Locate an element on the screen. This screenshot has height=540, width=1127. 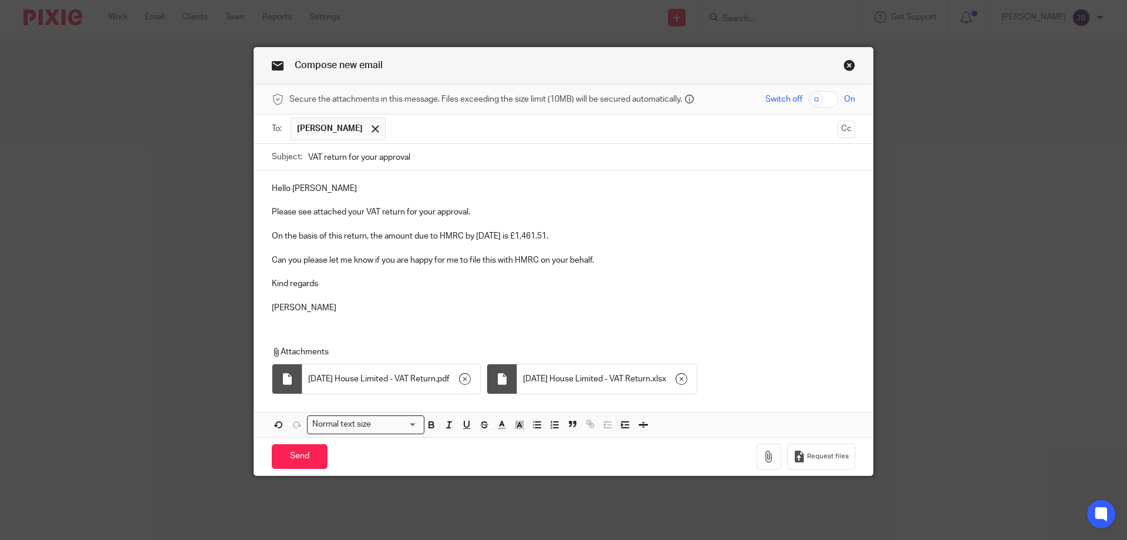
p: Attachments is located at coordinates (555, 352).